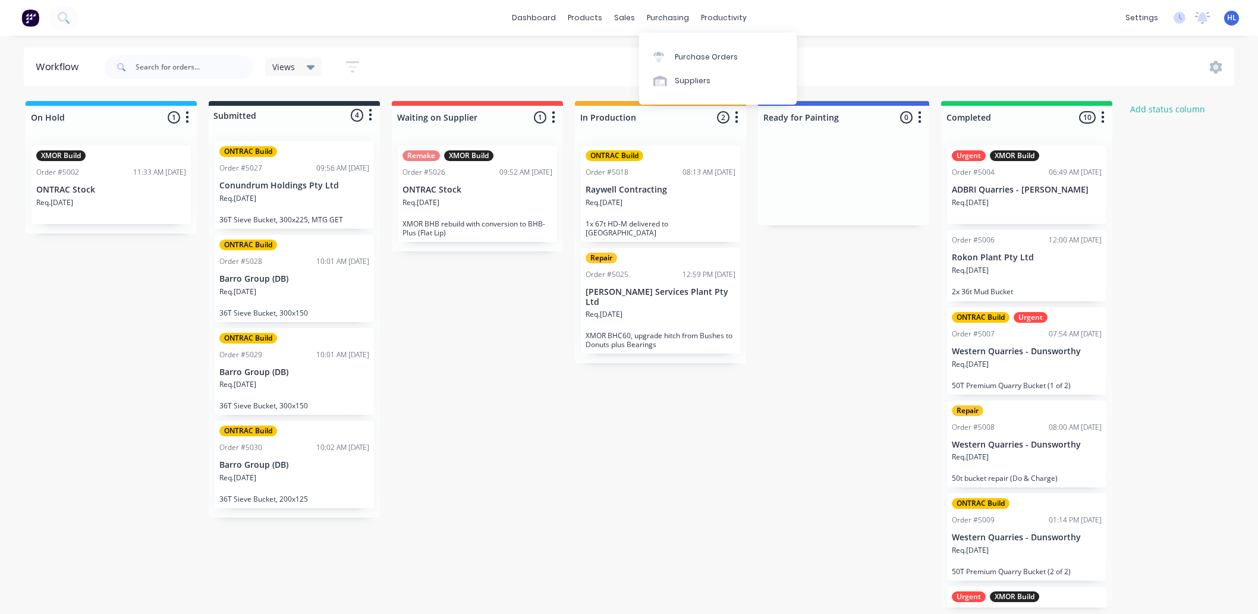 The height and width of the screenshot is (614, 1258). I want to click on p: 36T Sieve Bucket, 200x125, so click(294, 499).